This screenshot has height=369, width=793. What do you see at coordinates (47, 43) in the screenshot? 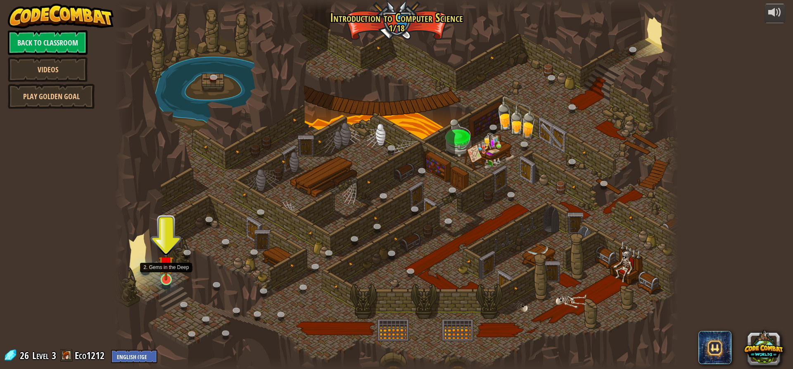
I see `a: Back to Classroom` at bounding box center [47, 43].